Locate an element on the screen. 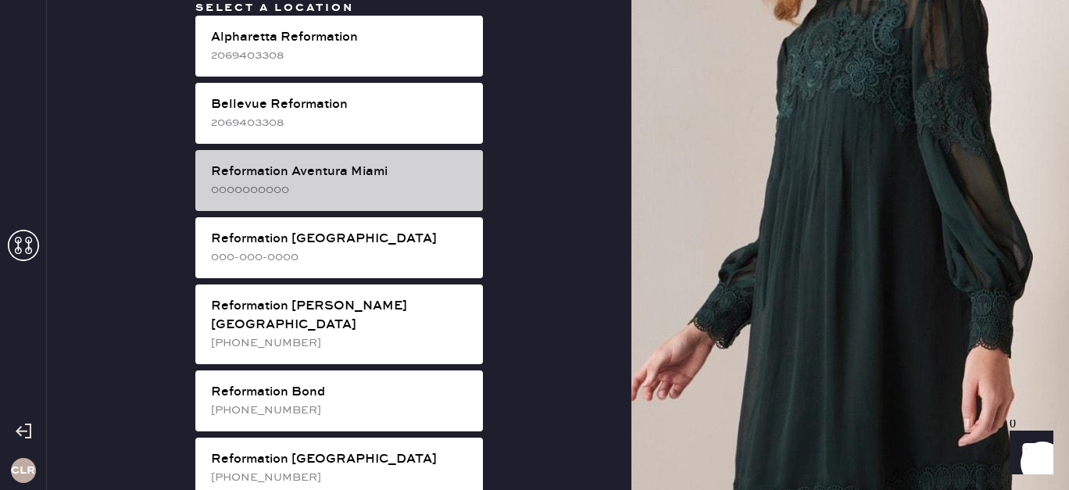  div: Reformation Aventura Miami is located at coordinates (341, 172).